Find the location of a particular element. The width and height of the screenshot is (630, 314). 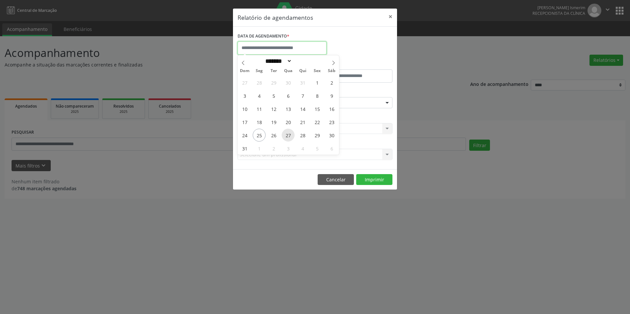

span: Agosto 28, 2025 is located at coordinates (302, 135).